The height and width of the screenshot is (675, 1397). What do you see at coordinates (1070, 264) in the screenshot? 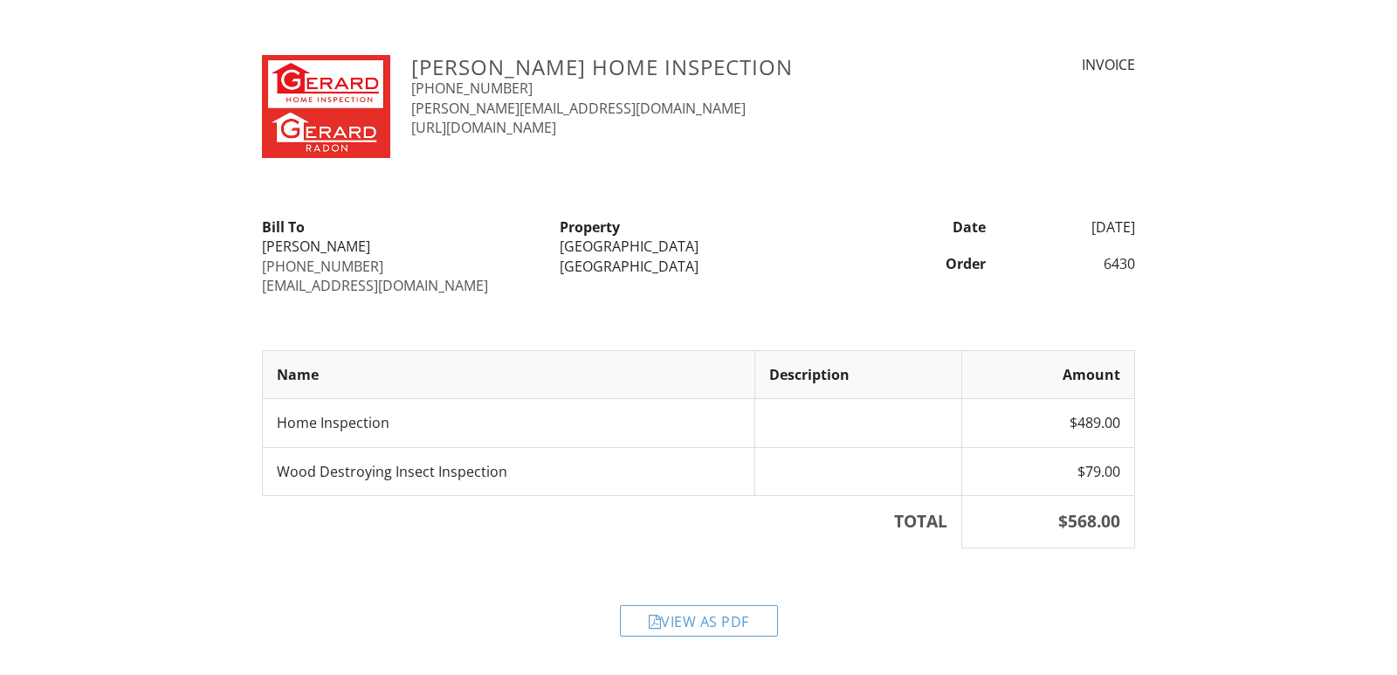
I see `div: 6430` at bounding box center [1070, 264].